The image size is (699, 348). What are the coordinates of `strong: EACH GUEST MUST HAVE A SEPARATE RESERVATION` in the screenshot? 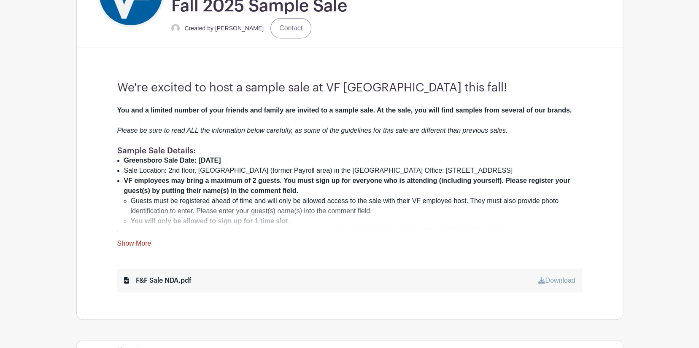 It's located at (415, 231).